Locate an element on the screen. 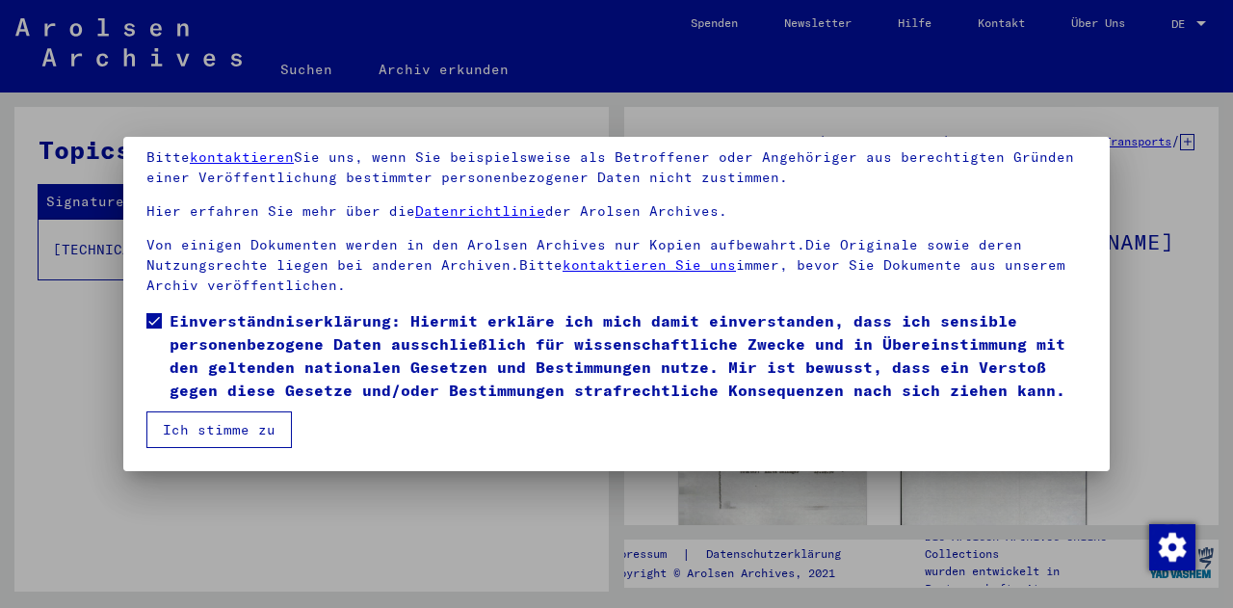  img: Zustimmung ändern is located at coordinates (1172, 547).